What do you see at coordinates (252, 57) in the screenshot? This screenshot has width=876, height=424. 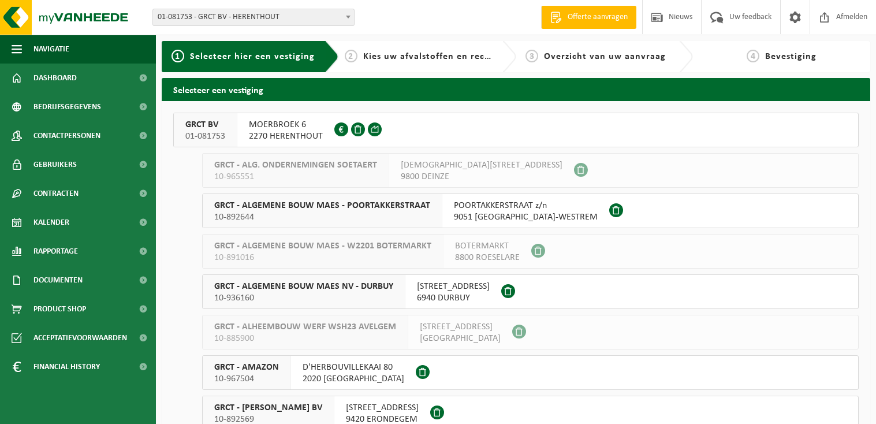 I see `span: Selecteer hier een vestiging` at bounding box center [252, 57].